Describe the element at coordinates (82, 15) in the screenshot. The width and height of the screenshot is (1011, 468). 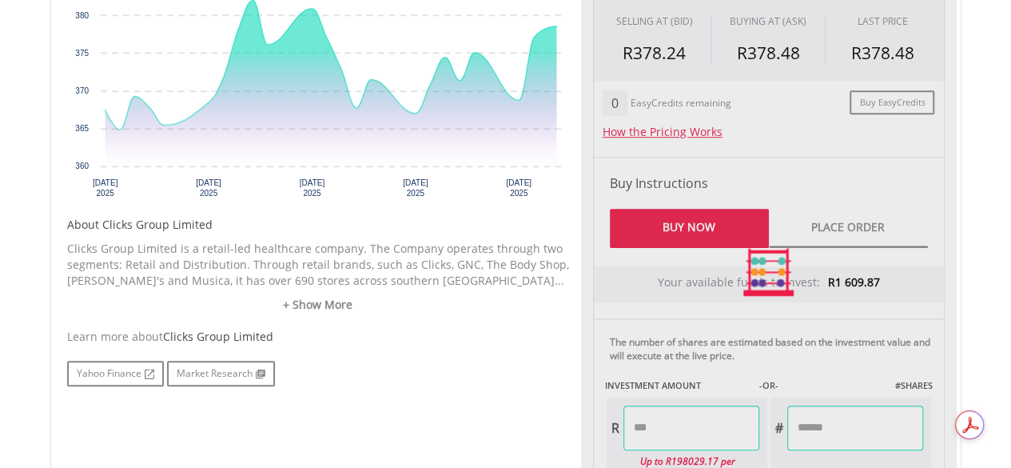
I see `text: 380` at that location.